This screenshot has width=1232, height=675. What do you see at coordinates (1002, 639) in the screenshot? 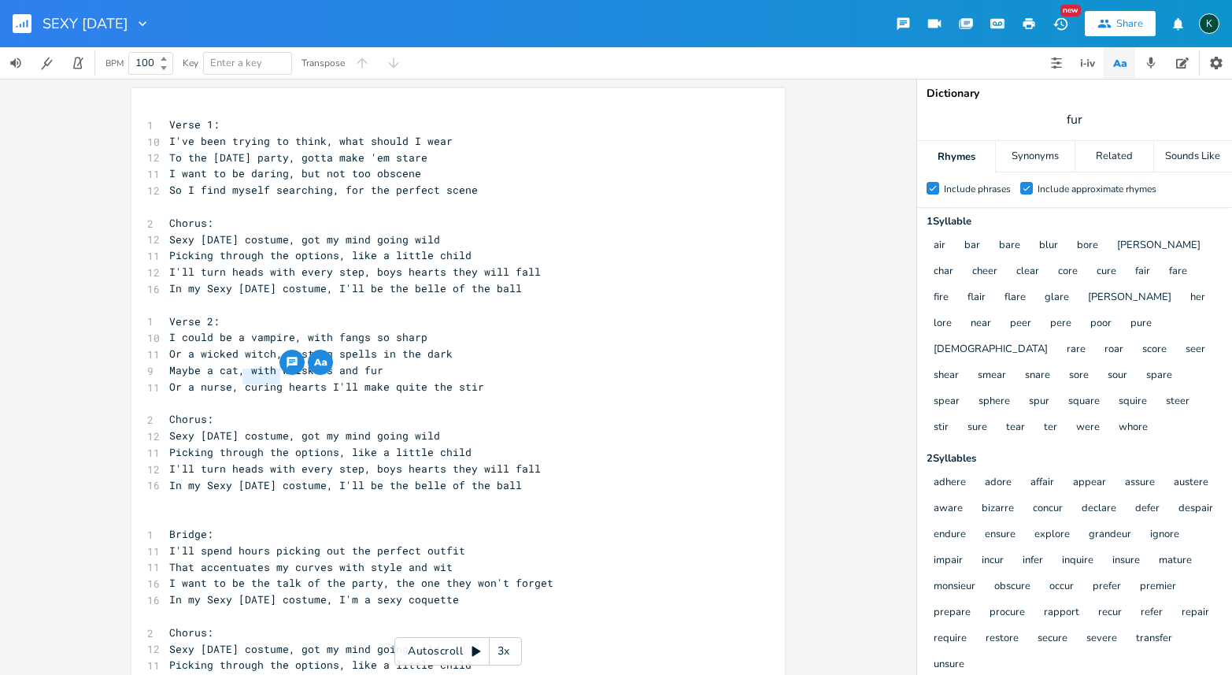
I see `button: restore` at bounding box center [1002, 639].